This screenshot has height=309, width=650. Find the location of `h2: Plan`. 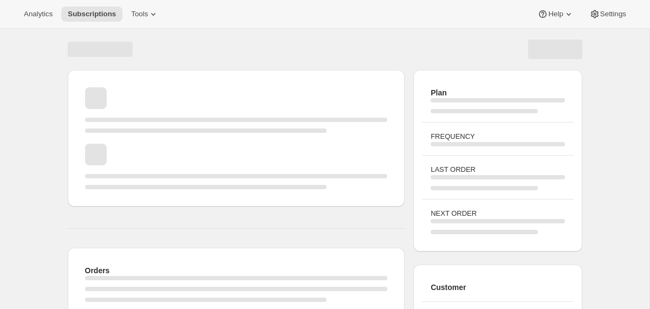

h2: Plan is located at coordinates (497, 93).